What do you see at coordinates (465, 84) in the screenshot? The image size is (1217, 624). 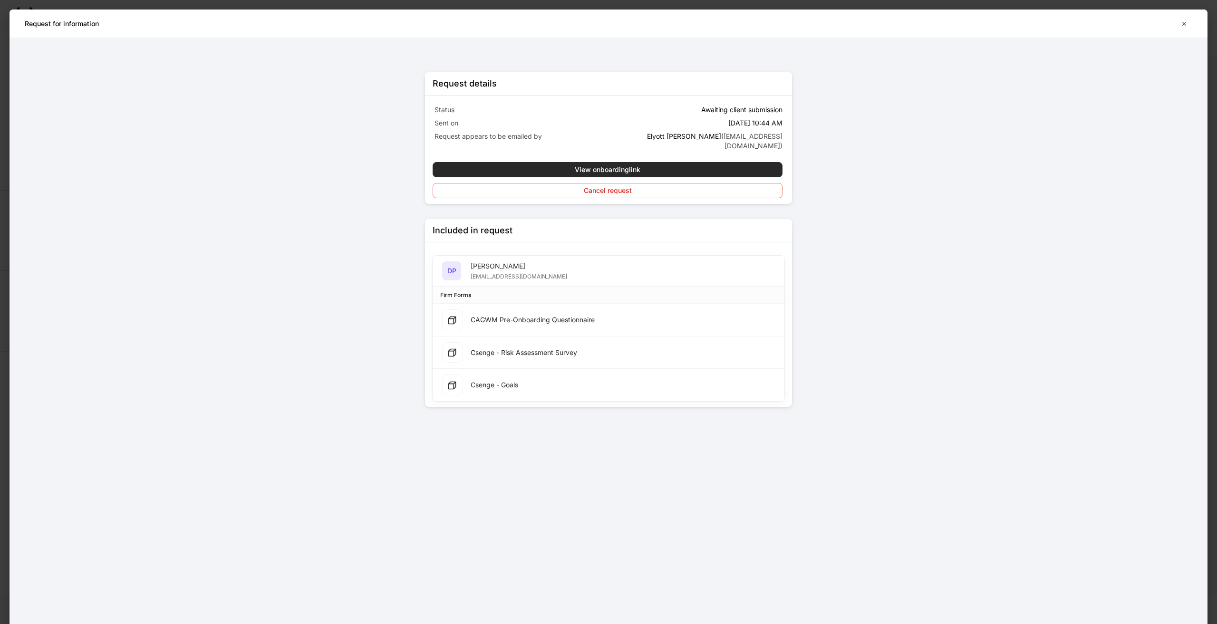 I see `div: Request details` at bounding box center [465, 84].